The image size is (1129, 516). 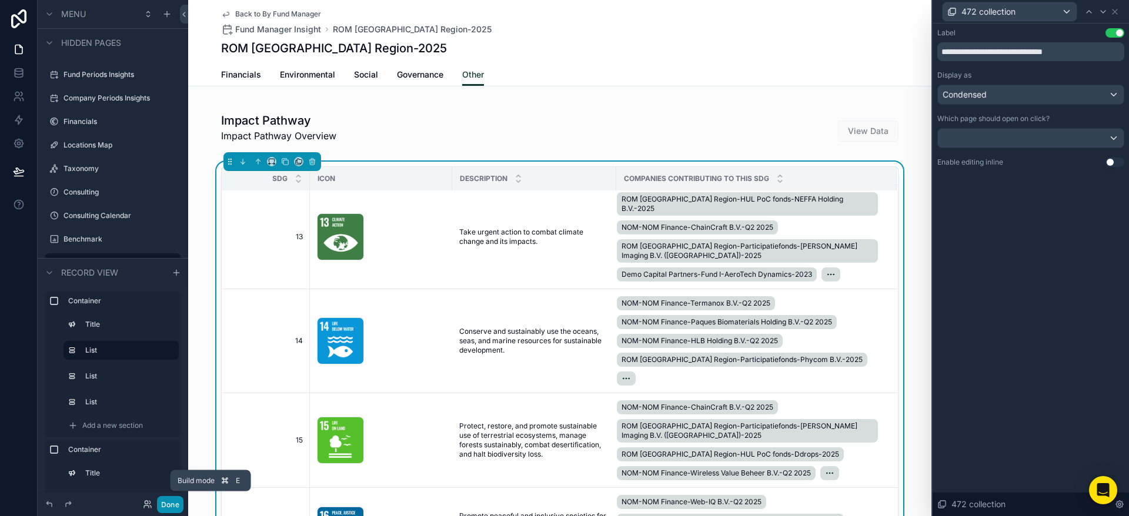 I want to click on a: Locations Map, so click(x=121, y=145).